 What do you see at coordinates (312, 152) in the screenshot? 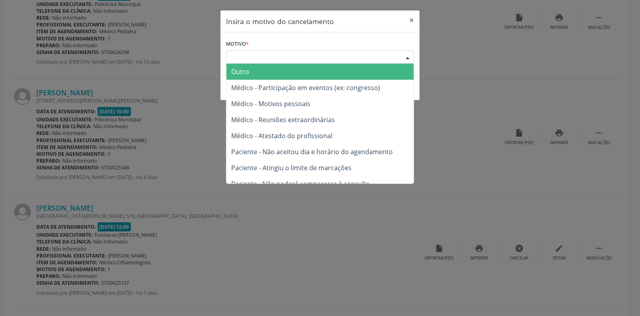
I see `span: Paciente - Não aceitou dia e horário do agendamento` at bounding box center [312, 152].